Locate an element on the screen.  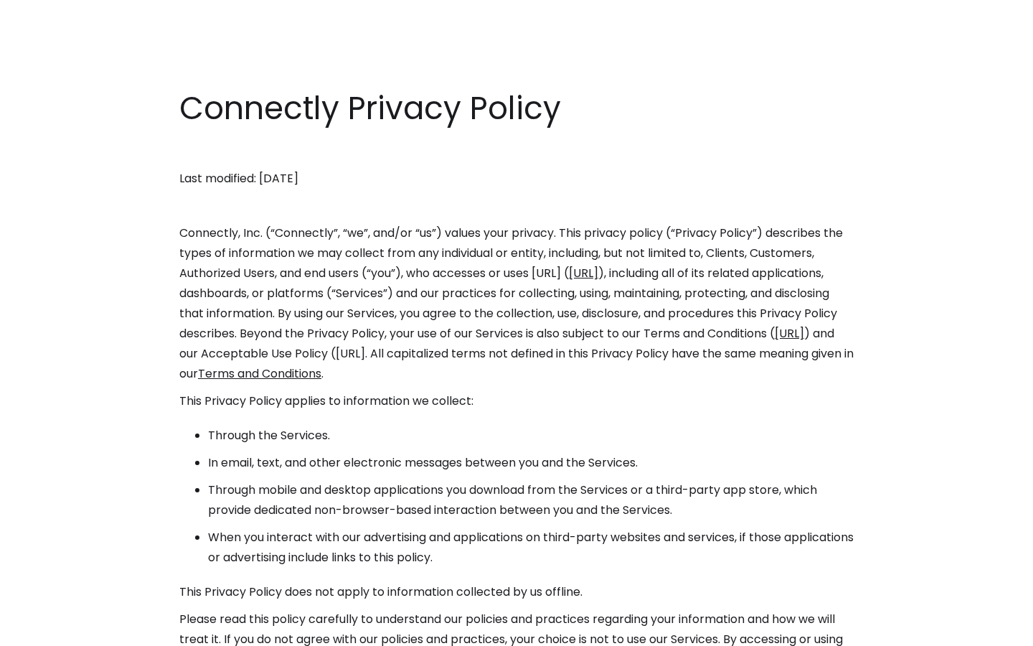
a: Terms and Conditions is located at coordinates (260, 373).